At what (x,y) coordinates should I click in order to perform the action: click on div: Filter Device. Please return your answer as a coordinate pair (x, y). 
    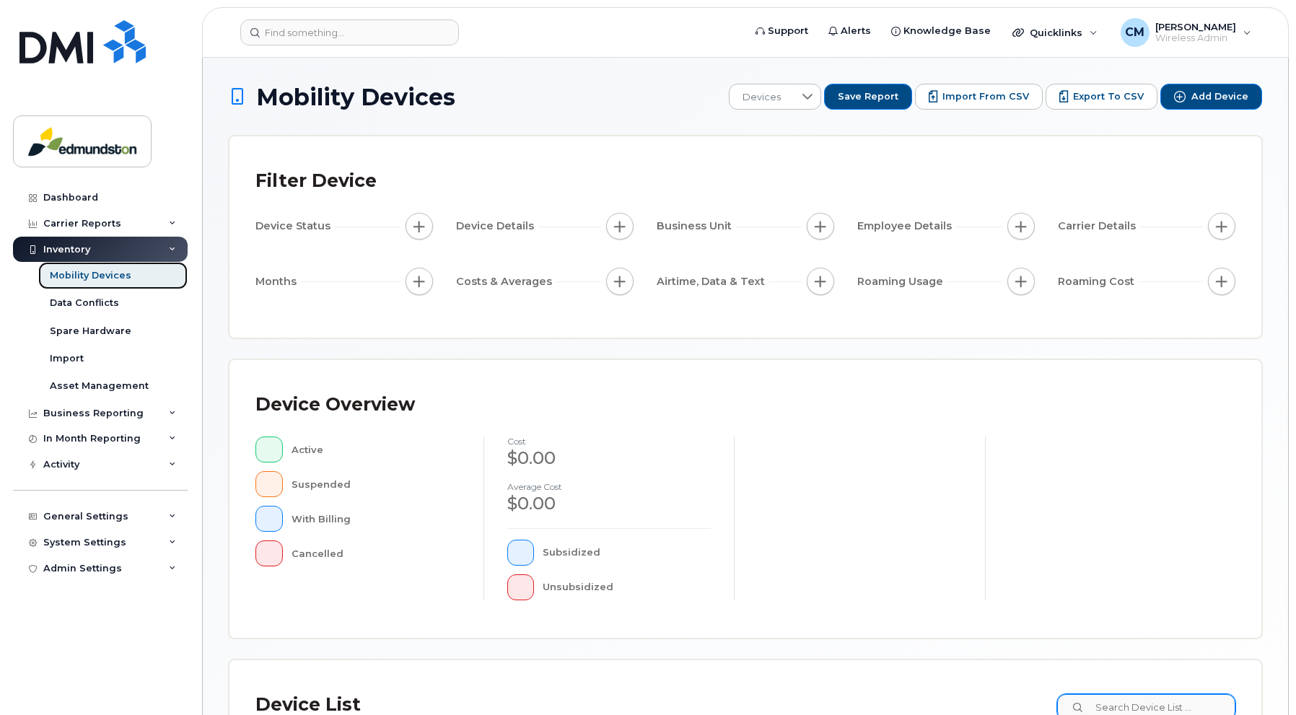
    Looking at the image, I should click on (316, 181).